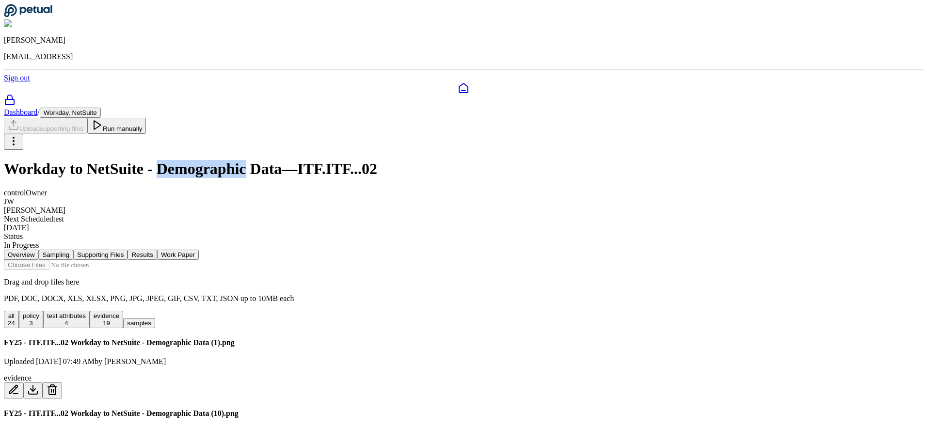 This screenshot has width=927, height=429. Describe the element at coordinates (106, 323) in the screenshot. I see `div: 19` at that location.